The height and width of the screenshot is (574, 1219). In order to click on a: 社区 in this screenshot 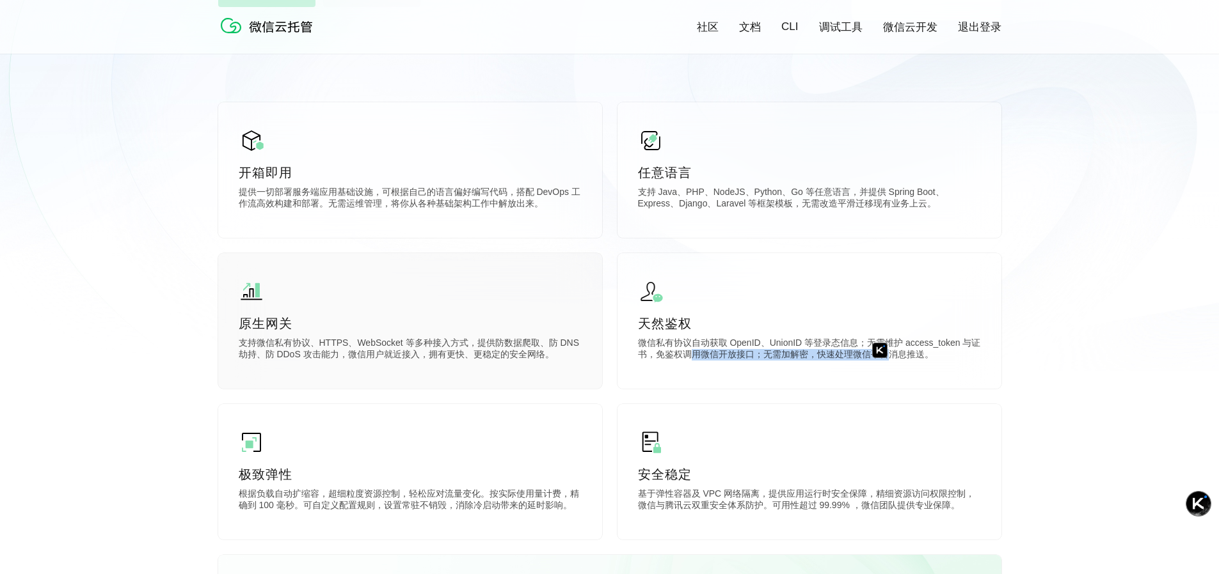, I will do `click(708, 27)`.